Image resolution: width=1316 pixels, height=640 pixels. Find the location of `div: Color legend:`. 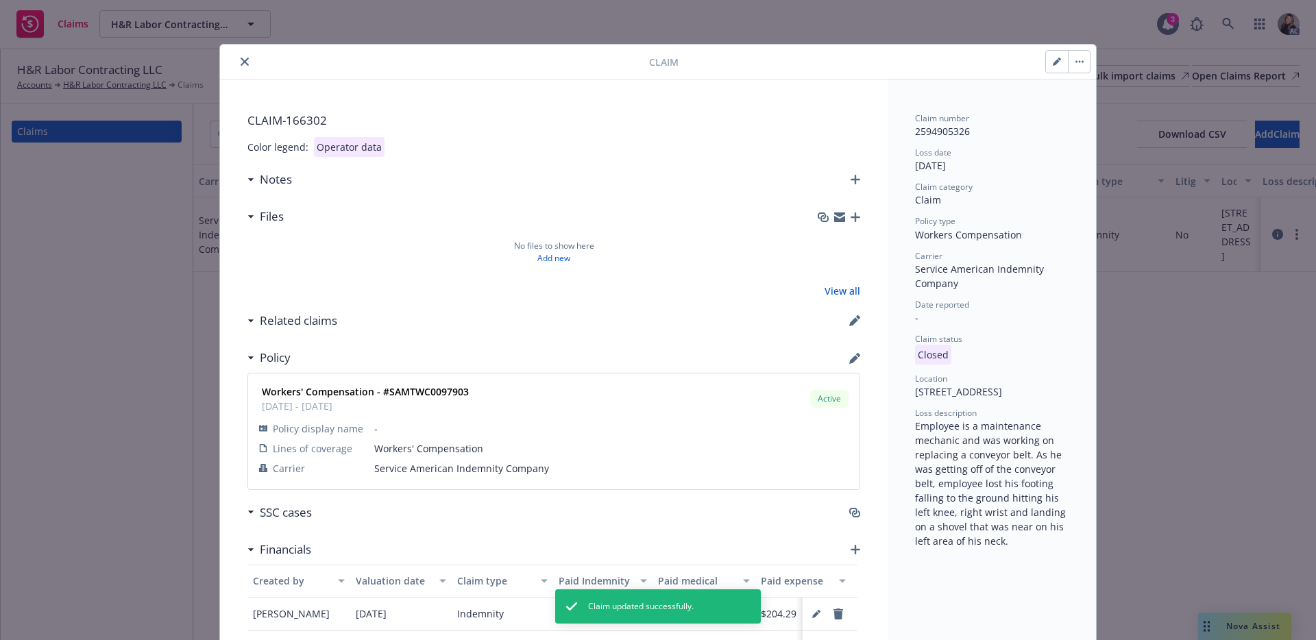

div: Color legend: is located at coordinates (278, 147).